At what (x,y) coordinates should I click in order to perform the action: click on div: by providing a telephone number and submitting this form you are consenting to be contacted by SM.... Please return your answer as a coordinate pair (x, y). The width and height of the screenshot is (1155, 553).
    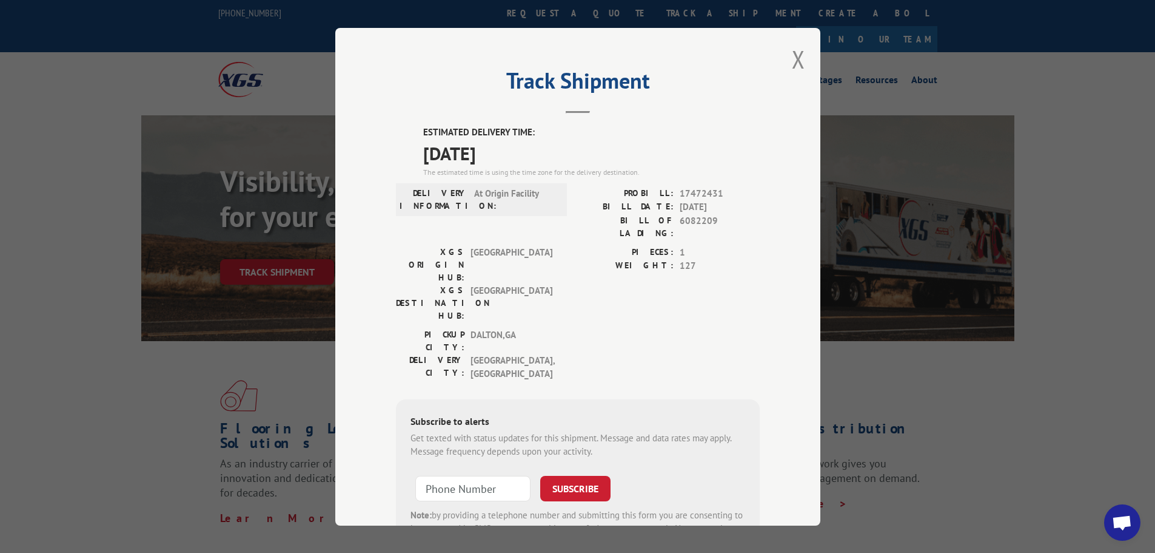
    Looking at the image, I should click on (578, 528).